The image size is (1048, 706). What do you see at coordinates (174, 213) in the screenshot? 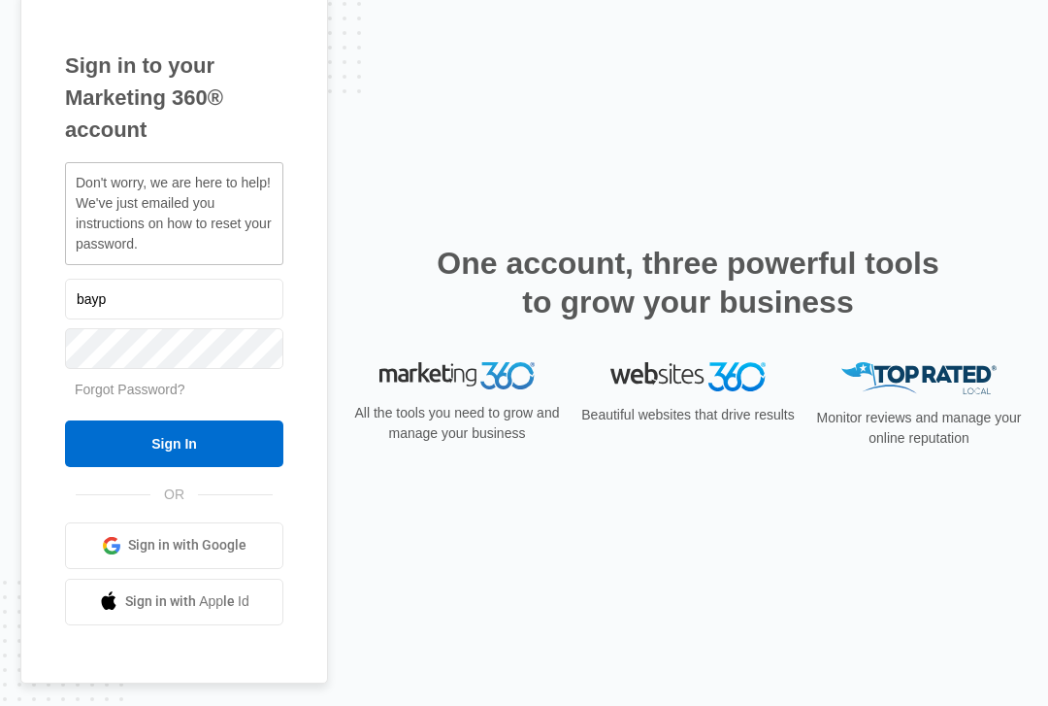
I see `span: Don't worry, we are here to help! We've just emailed you instructions on how to reset your password.` at bounding box center [174, 213].